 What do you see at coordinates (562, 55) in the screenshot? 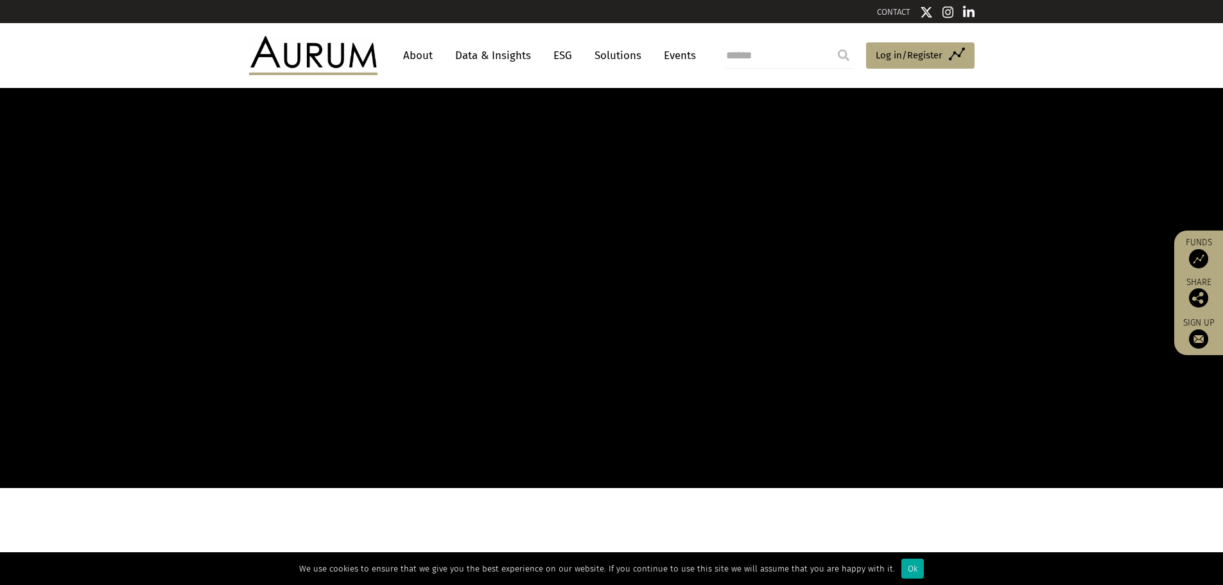
I see `a: ESG` at bounding box center [562, 55].